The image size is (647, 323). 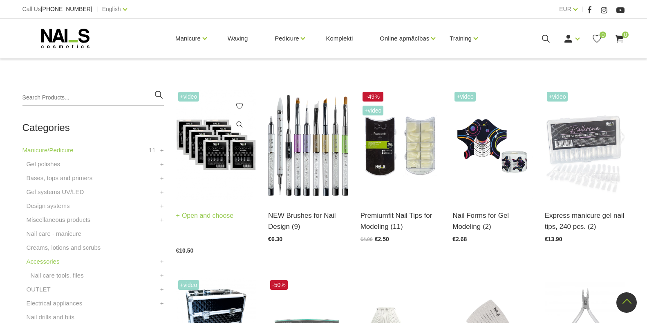 What do you see at coordinates (57, 9) in the screenshot?
I see `div: Call Us` at bounding box center [57, 9].